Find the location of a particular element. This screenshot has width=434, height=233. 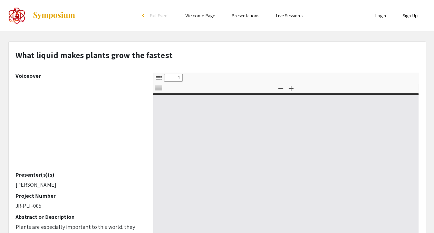

img: Symposium by ForagerOne is located at coordinates (54, 16).